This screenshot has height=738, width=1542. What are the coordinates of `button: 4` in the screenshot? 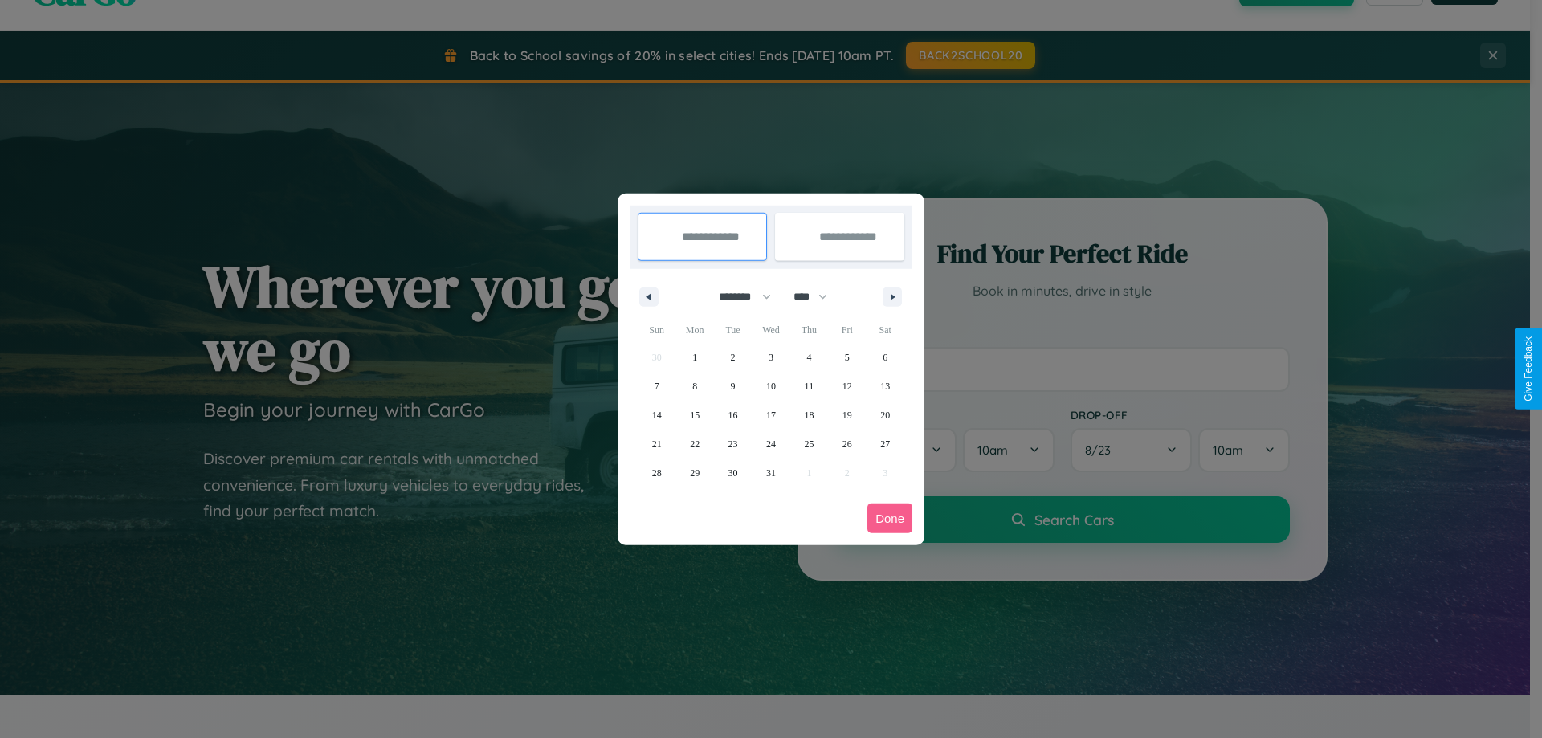 It's located at (809, 357).